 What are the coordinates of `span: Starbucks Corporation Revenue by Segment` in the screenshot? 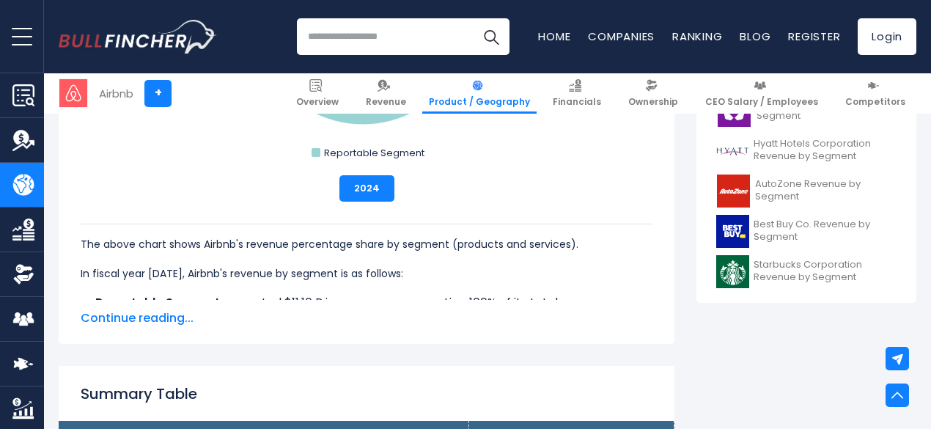 It's located at (825, 271).